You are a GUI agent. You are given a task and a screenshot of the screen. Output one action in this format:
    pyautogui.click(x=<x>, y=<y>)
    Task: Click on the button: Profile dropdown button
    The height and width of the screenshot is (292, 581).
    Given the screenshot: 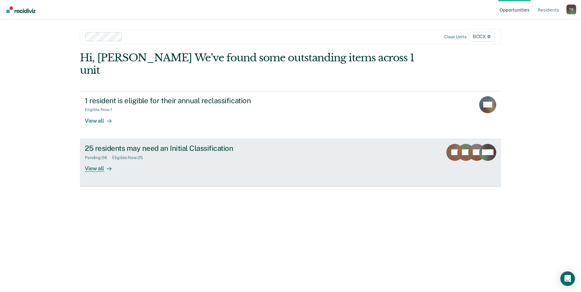 What is the action you would take?
    pyautogui.click(x=571, y=9)
    